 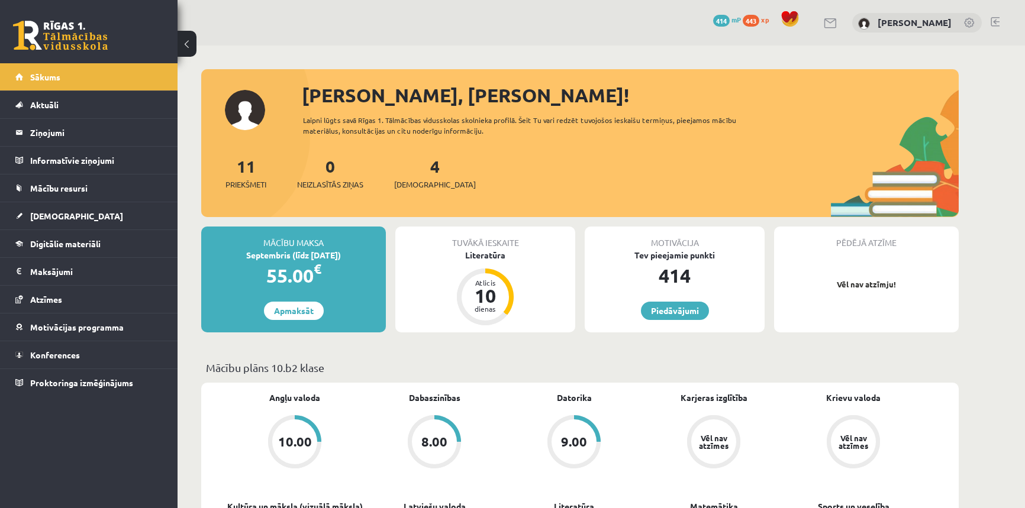 What do you see at coordinates (89, 355) in the screenshot?
I see `a: Konferences` at bounding box center [89, 355].